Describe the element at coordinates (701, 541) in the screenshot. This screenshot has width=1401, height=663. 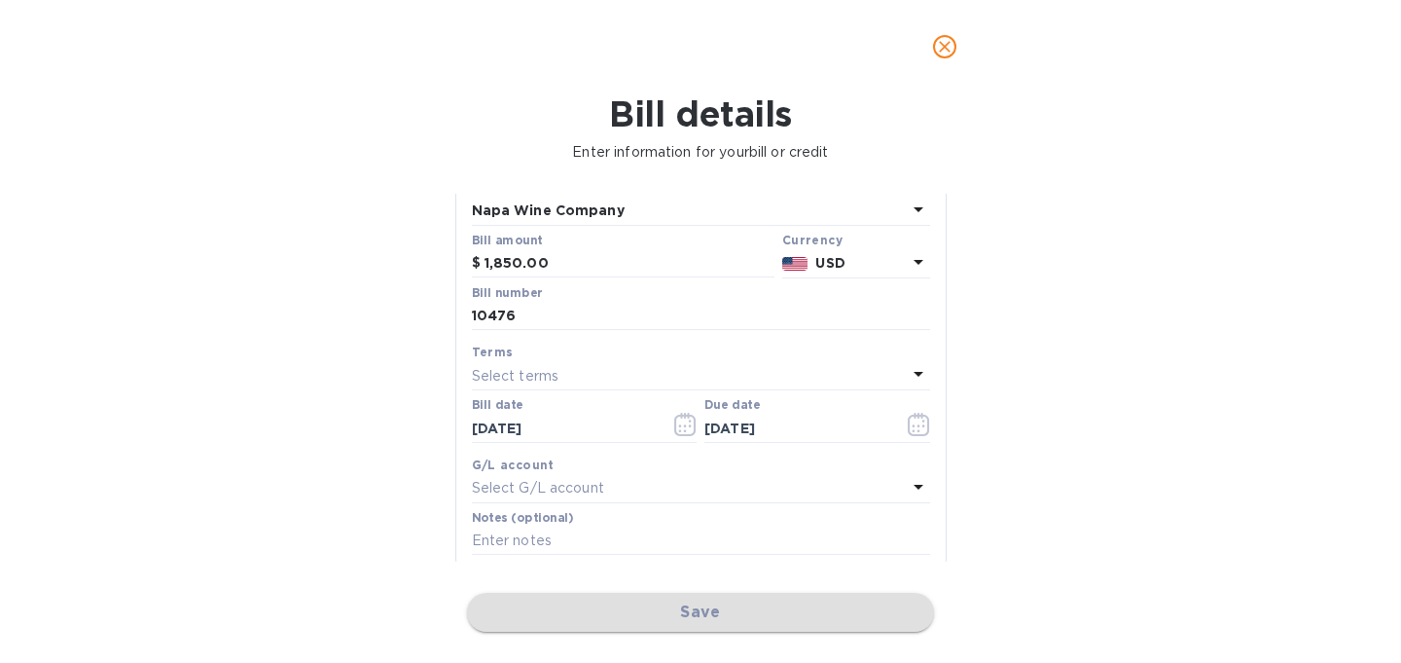
I see `input: Enter notes` at that location.